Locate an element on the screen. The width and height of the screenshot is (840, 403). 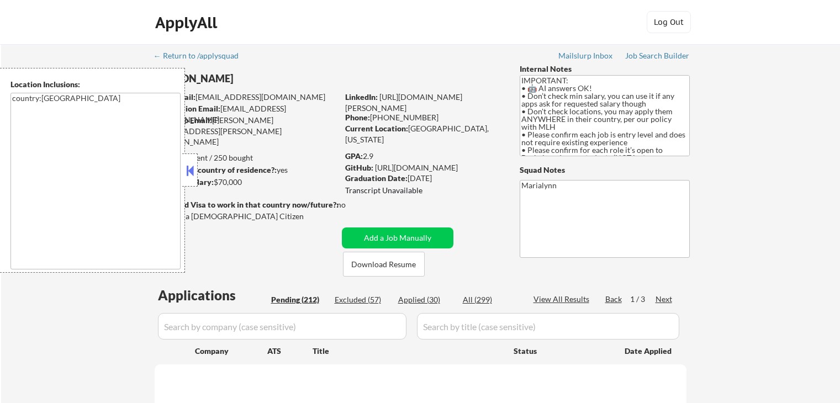
div: Status is located at coordinates (561, 351).